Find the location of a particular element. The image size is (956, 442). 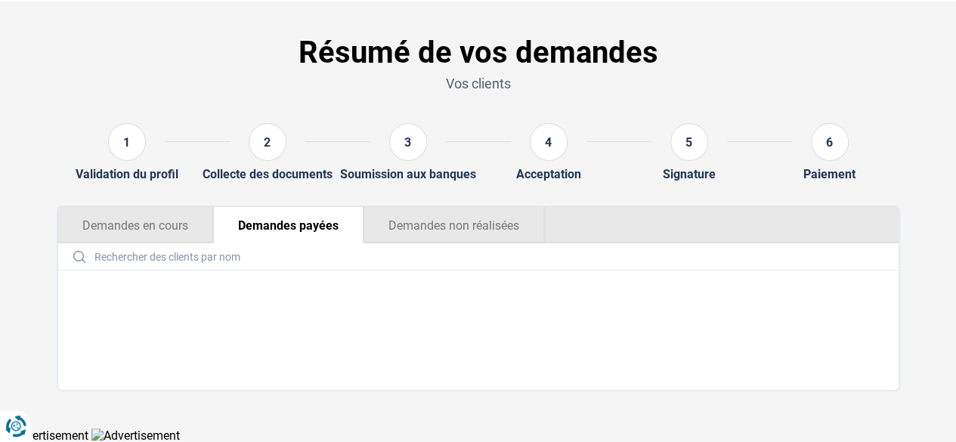

div: 3 is located at coordinates (408, 142).